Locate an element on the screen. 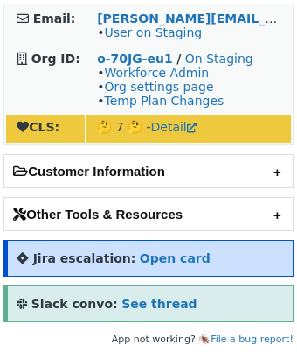 The height and width of the screenshot is (359, 297). strong: CLS: is located at coordinates (38, 127).